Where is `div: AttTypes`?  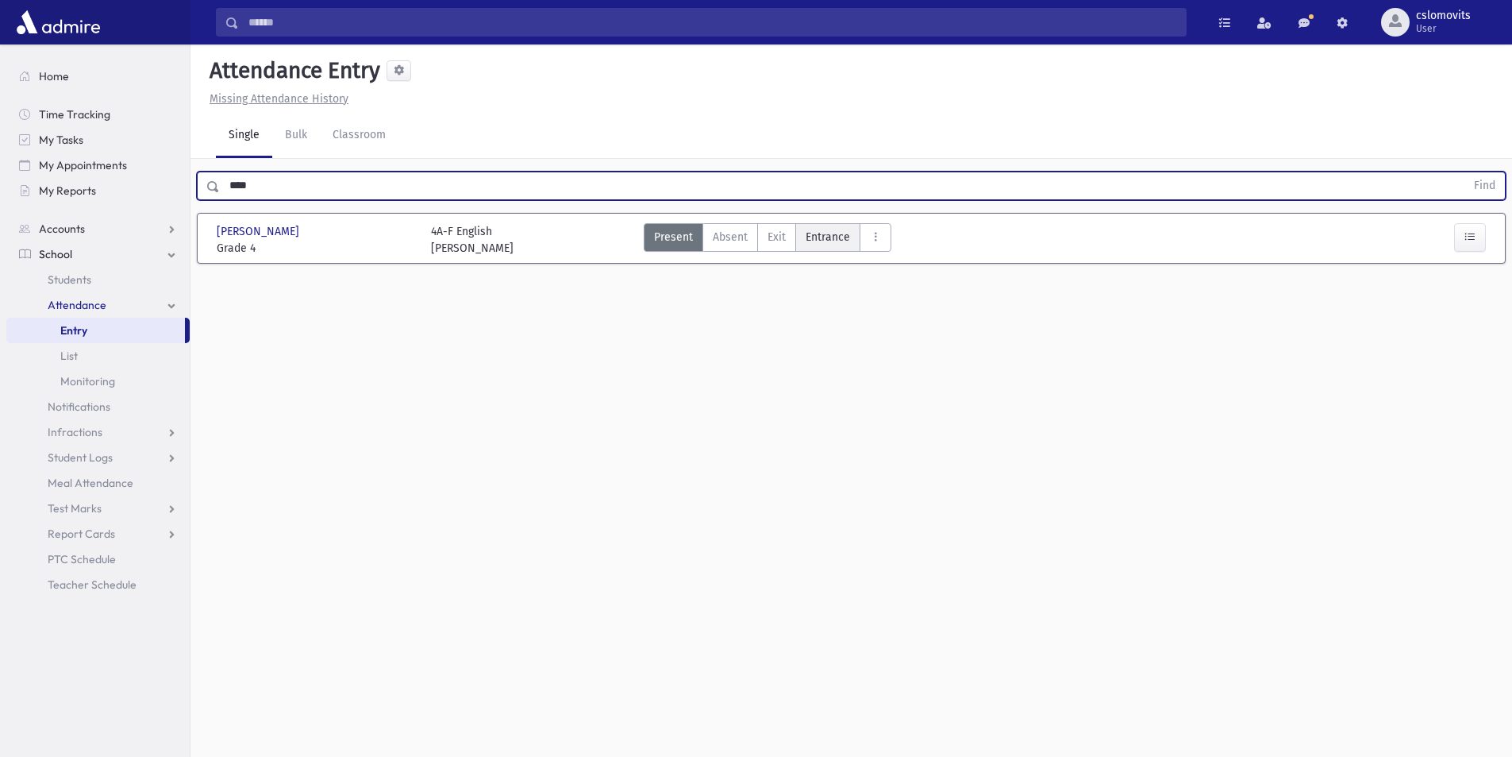 div: AttTypes is located at coordinates (768, 240).